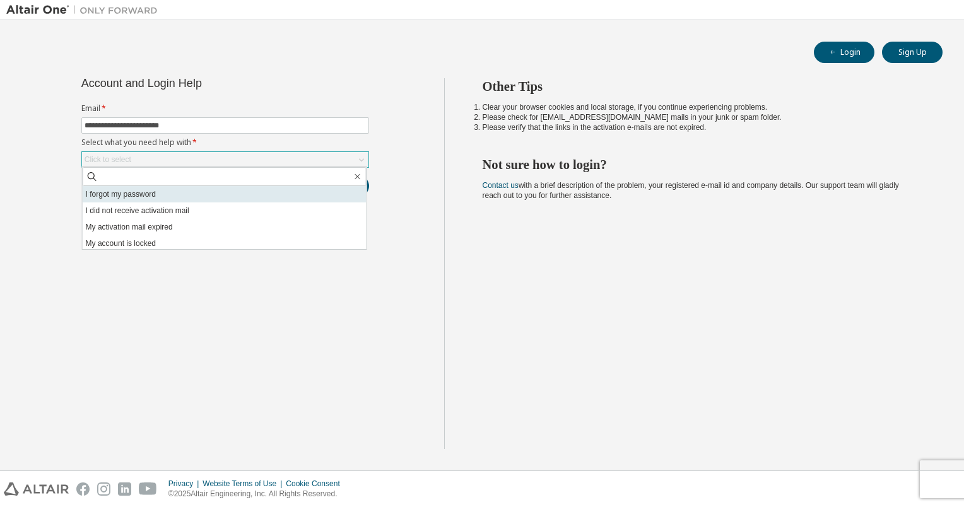  Describe the element at coordinates (196, 83) in the screenshot. I see `div: Account and Login Help` at that location.